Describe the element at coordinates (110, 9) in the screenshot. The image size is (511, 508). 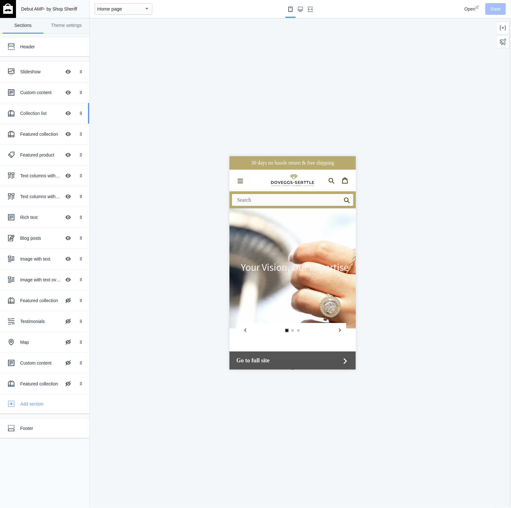
I see `mat-select-trigger: Home page` at that location.